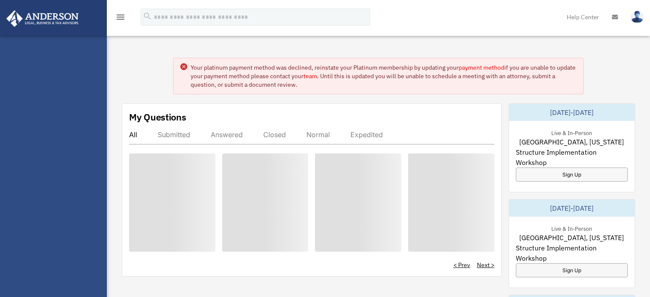 Image resolution: width=650 pixels, height=297 pixels. What do you see at coordinates (121, 17) in the screenshot?
I see `i: menu` at bounding box center [121, 17].